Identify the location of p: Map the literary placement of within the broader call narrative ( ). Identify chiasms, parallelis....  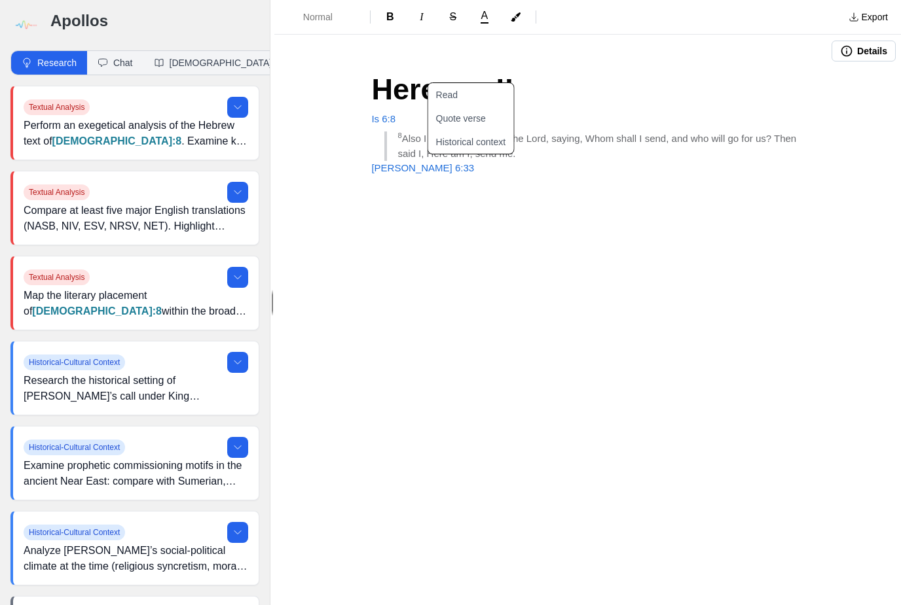
(135, 304).